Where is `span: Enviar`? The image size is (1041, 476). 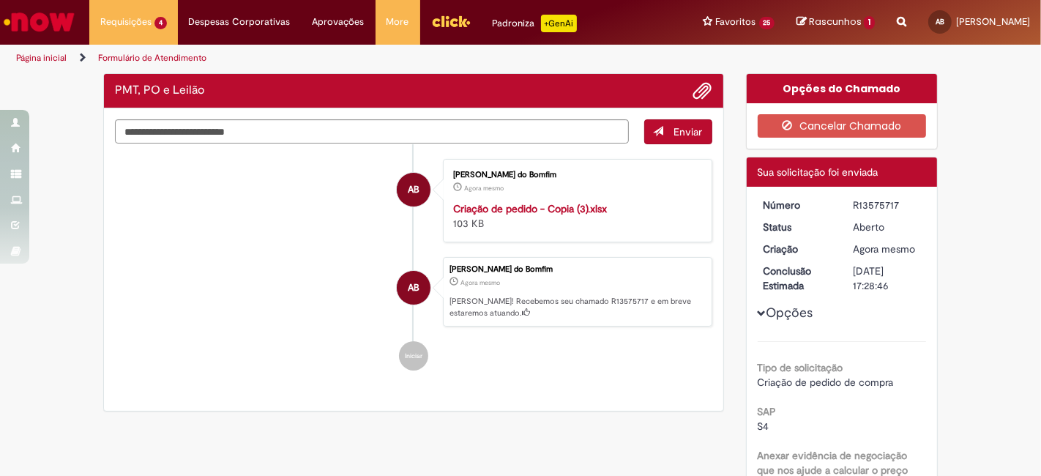
span: Enviar is located at coordinates (688, 132).